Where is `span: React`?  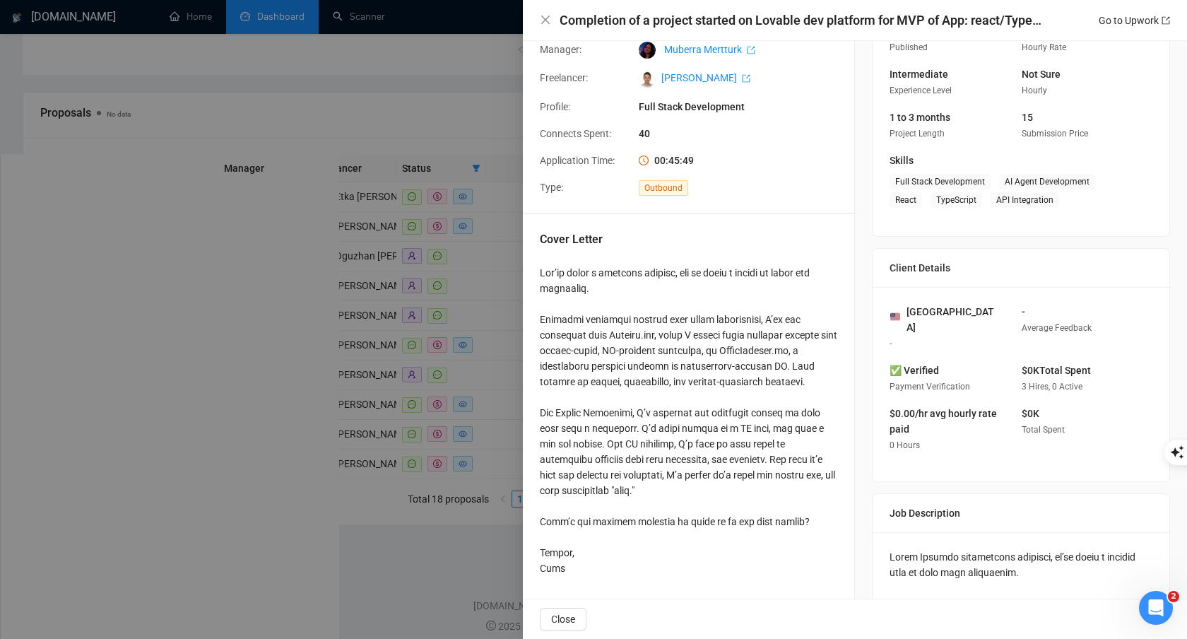 span: React is located at coordinates (906, 200).